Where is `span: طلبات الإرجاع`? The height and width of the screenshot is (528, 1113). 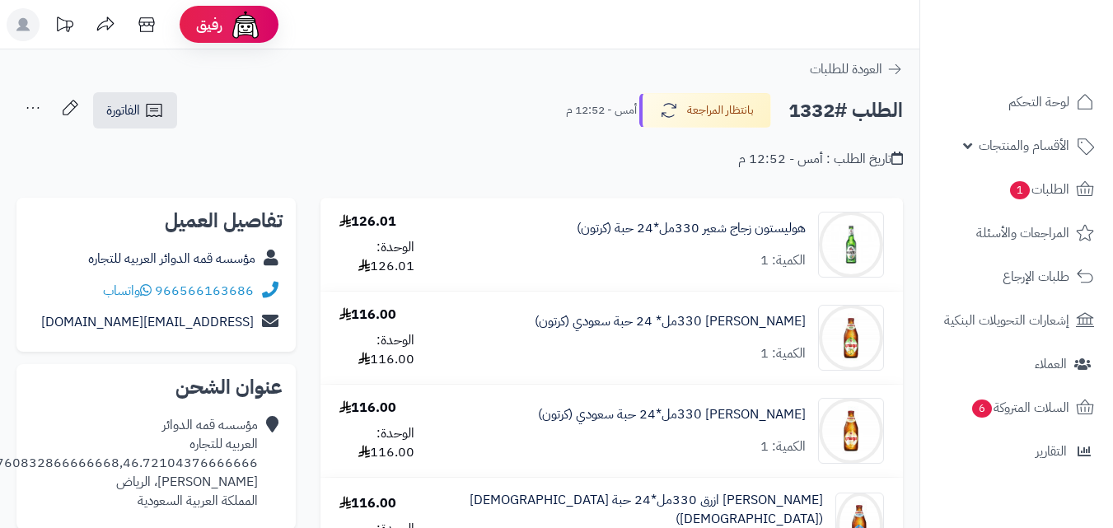 span: طلبات الإرجاع is located at coordinates (1036, 277).